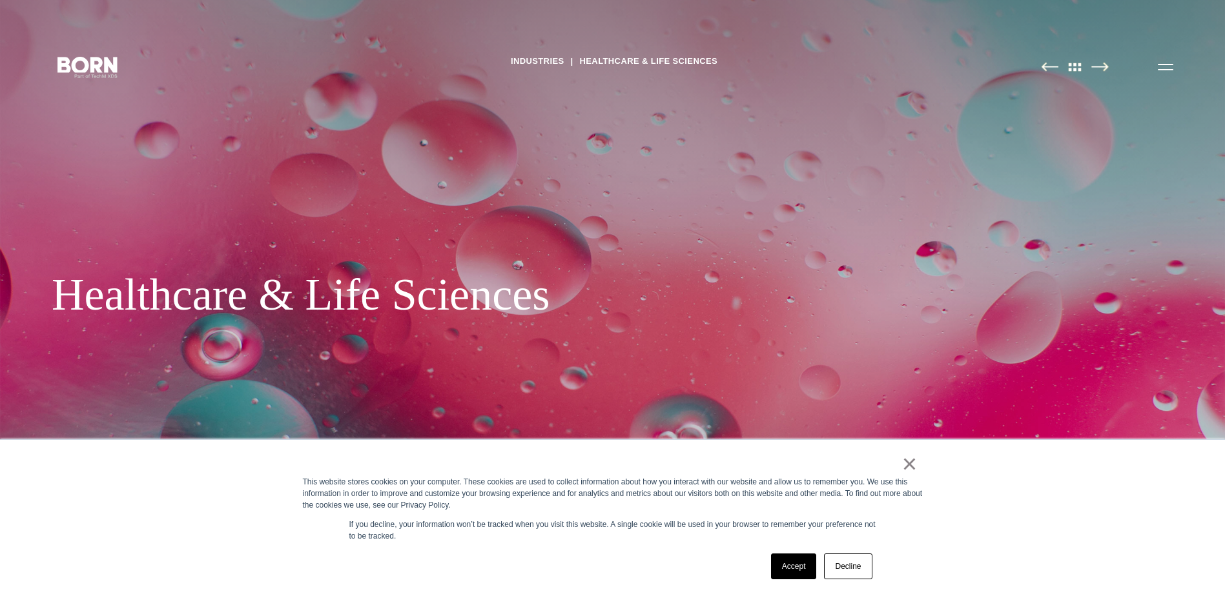 The image size is (1225, 596). What do you see at coordinates (793, 567) in the screenshot?
I see `a: Accept` at bounding box center [793, 567].